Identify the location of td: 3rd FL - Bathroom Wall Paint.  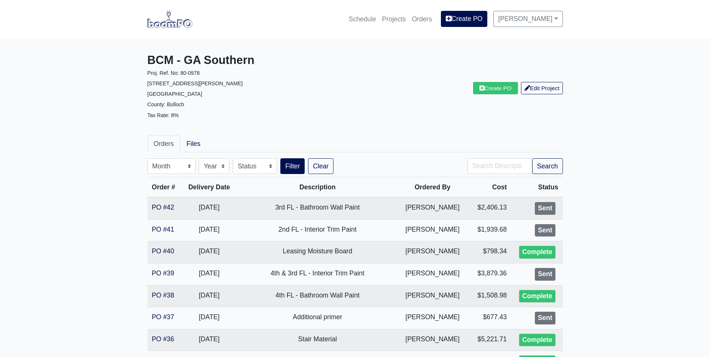
(318, 208).